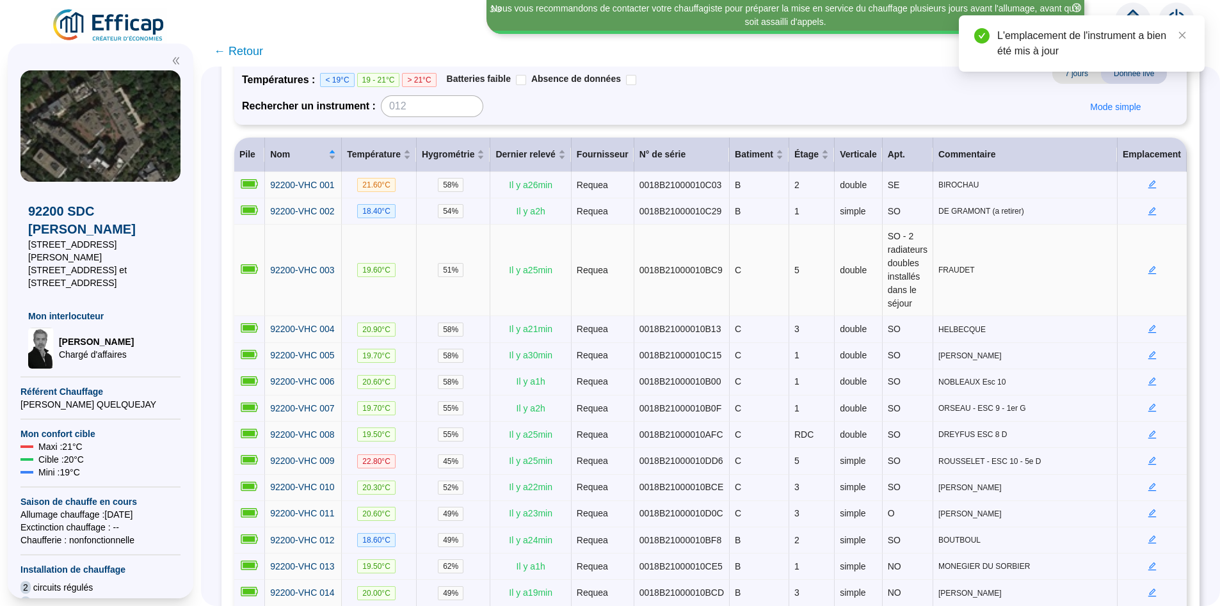  Describe the element at coordinates (682, 487) in the screenshot. I see `span: 0018B21000010BCE` at that location.